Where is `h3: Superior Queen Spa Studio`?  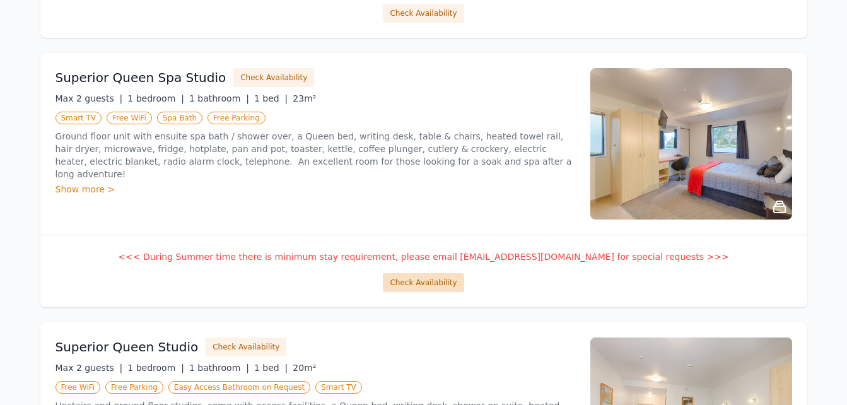 h3: Superior Queen Spa Studio is located at coordinates (141, 78).